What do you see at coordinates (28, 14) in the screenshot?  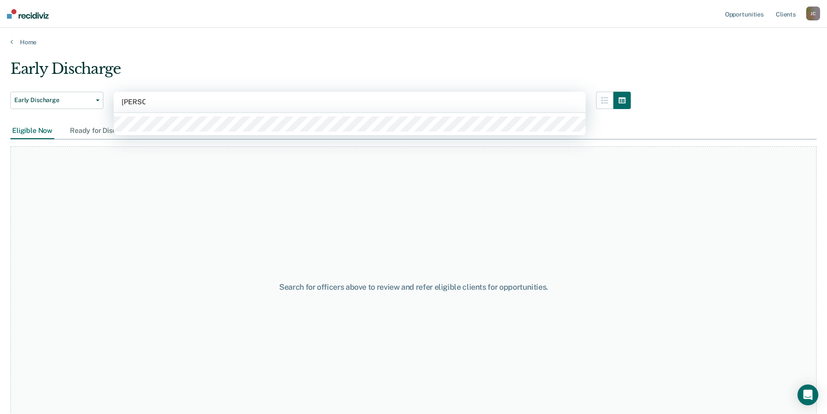 I see `img: Recidiviz` at bounding box center [28, 14].